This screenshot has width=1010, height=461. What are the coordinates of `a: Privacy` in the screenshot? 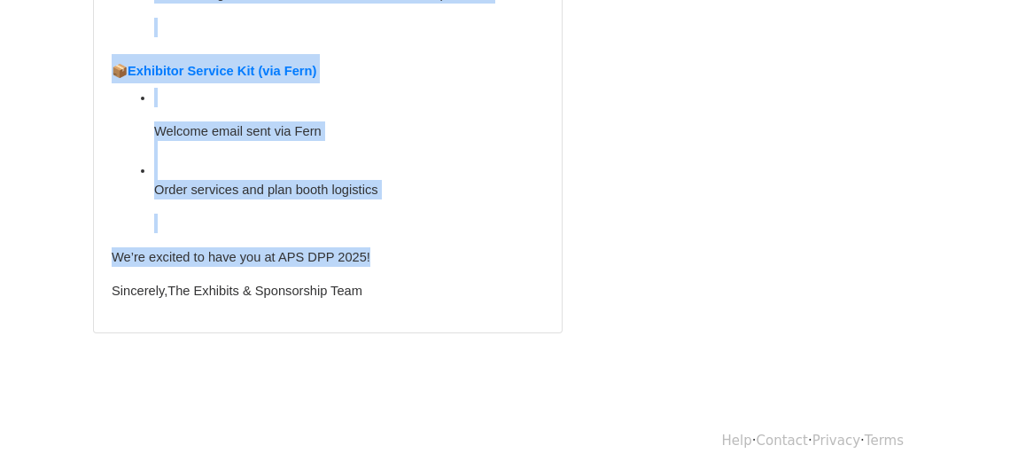 It's located at (836, 440).